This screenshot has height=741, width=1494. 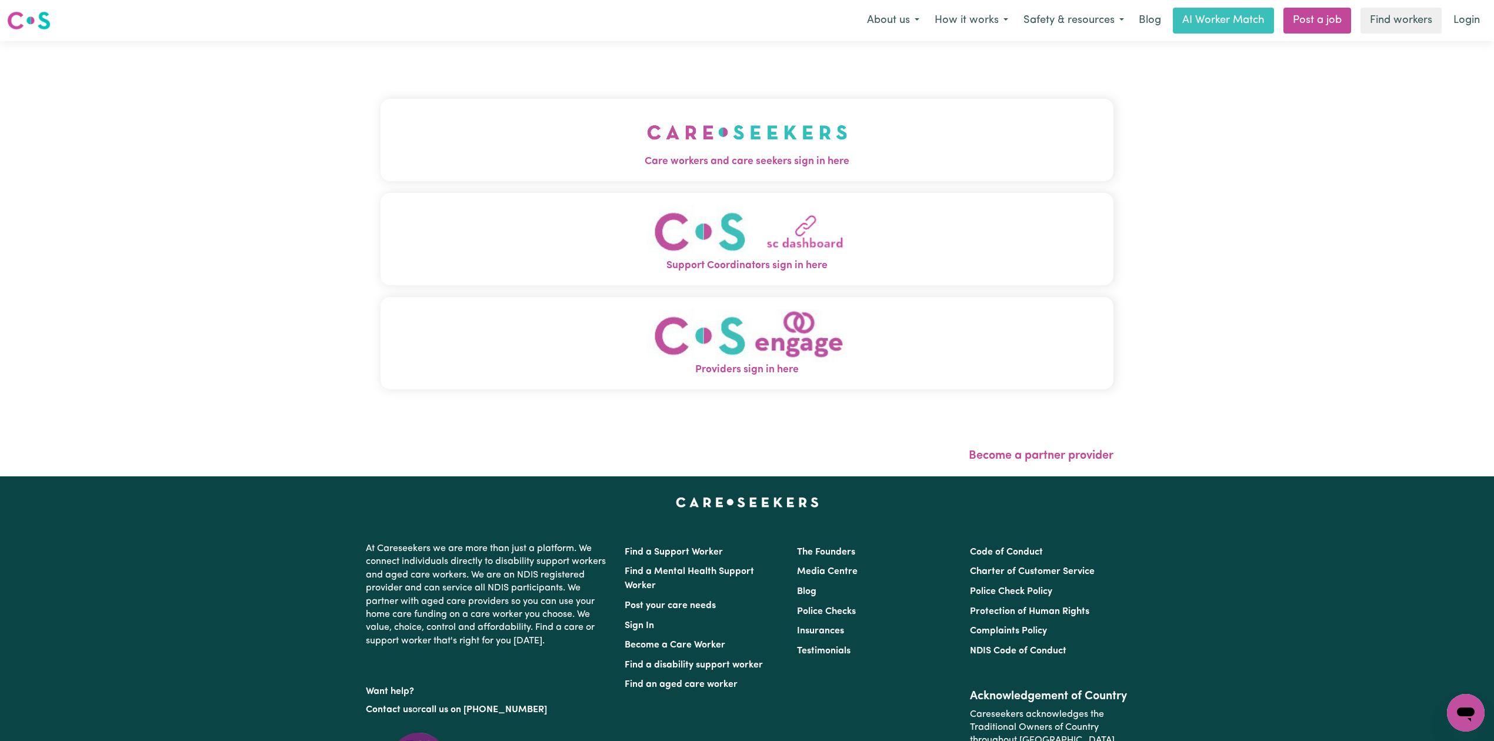 I want to click on span: Support Coordinators sign in here, so click(x=747, y=266).